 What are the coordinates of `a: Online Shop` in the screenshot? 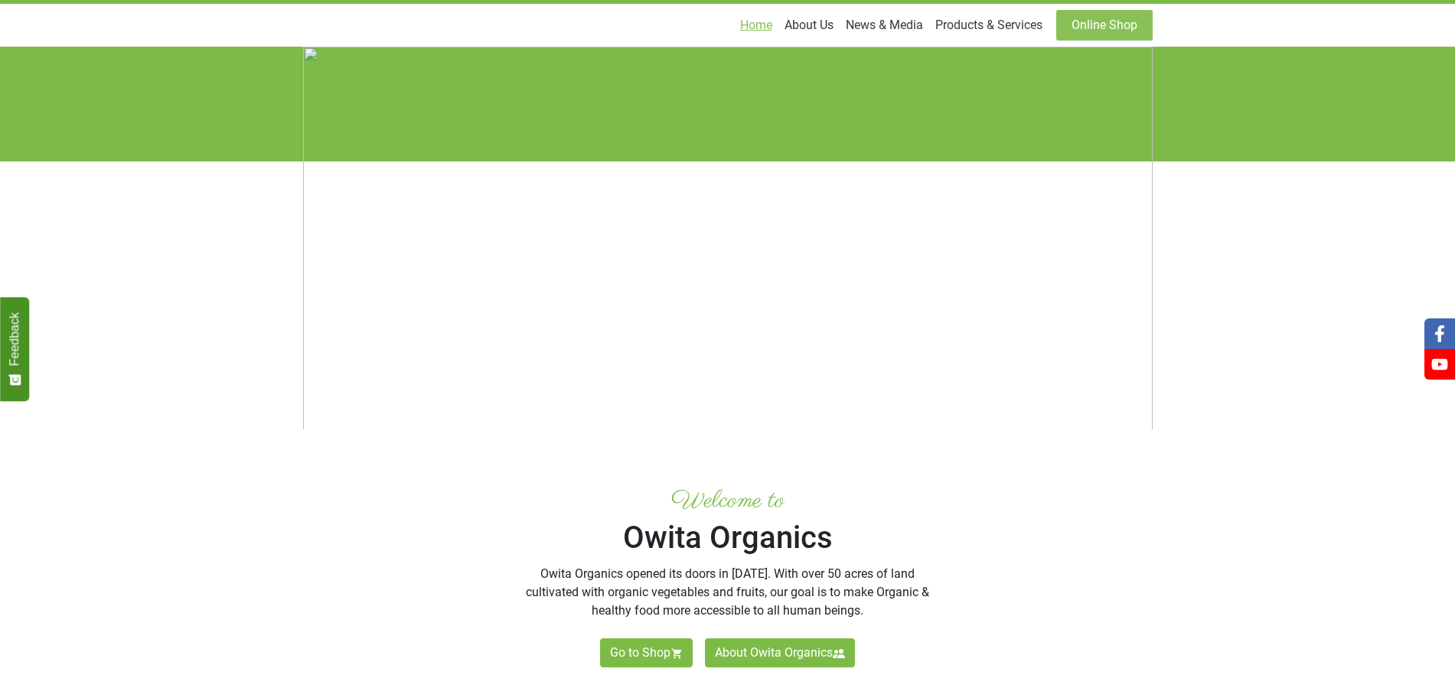 It's located at (1105, 25).